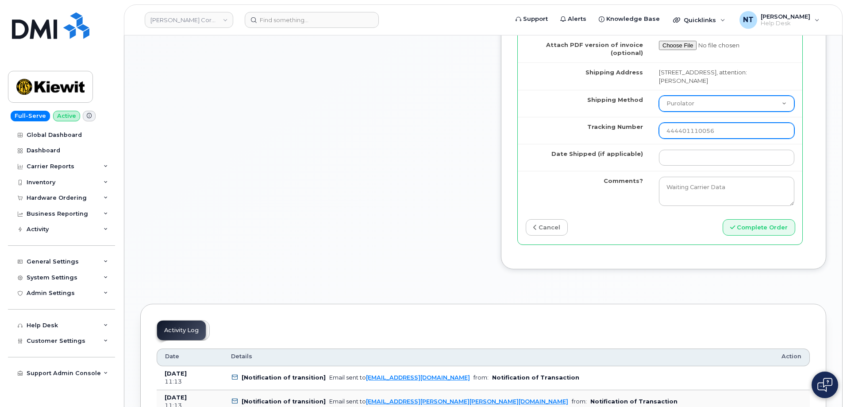 This screenshot has width=847, height=407. What do you see at coordinates (577, 19) in the screenshot?
I see `span: Alerts` at bounding box center [577, 19].